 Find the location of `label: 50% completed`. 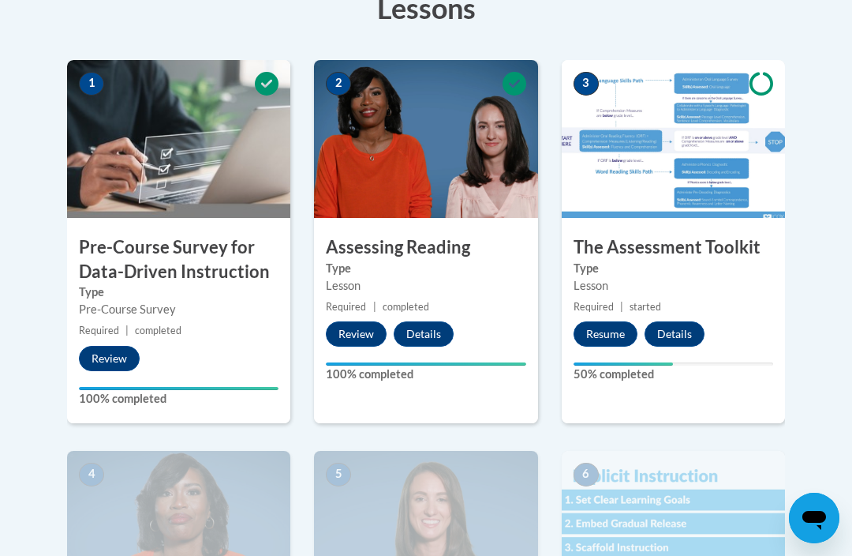

label: 50% completed is located at coordinates (673, 374).